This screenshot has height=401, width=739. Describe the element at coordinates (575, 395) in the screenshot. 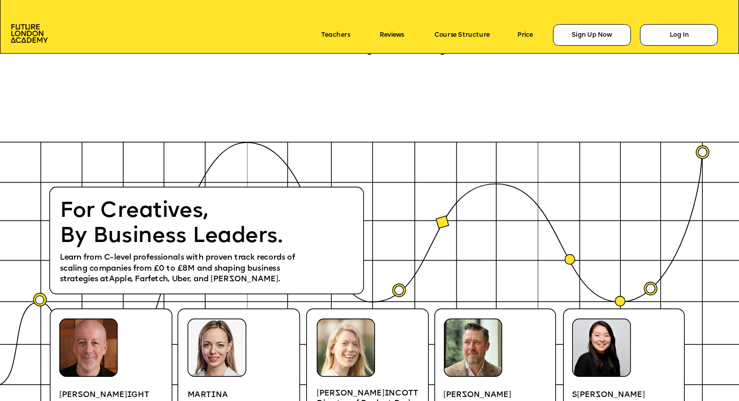

I see `span: S` at that location.